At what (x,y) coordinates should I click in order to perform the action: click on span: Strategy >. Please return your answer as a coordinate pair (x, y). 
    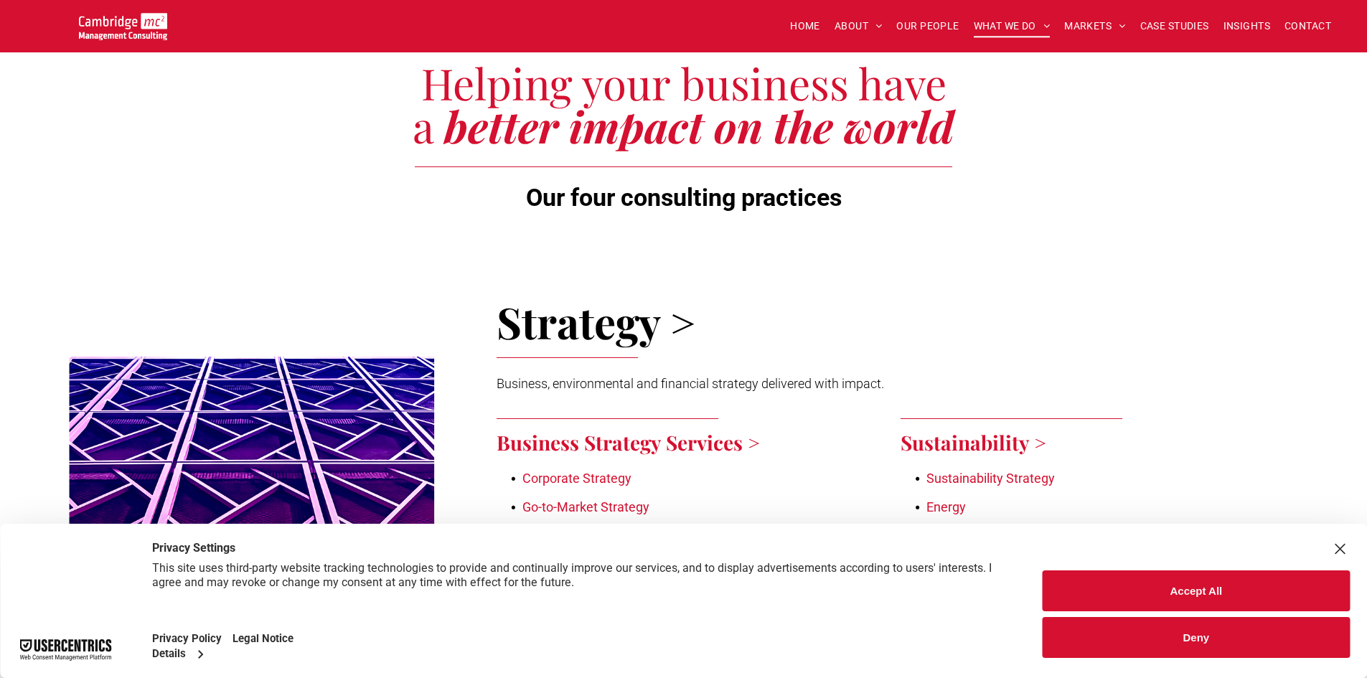
    Looking at the image, I should click on (595, 321).